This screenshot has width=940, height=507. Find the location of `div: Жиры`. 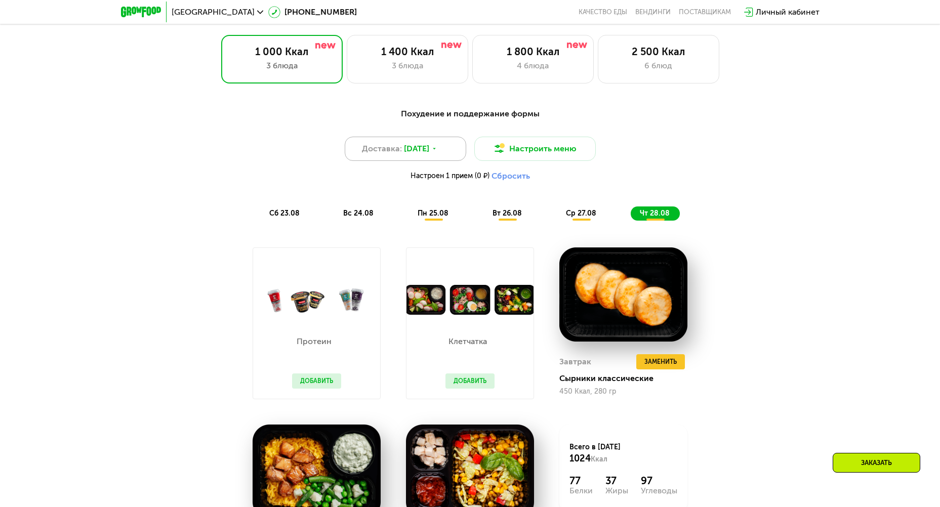

div: Жиры is located at coordinates (617, 491).